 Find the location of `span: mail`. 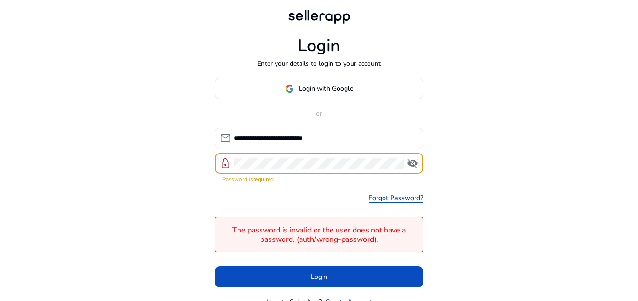

span: mail is located at coordinates (225, 138).